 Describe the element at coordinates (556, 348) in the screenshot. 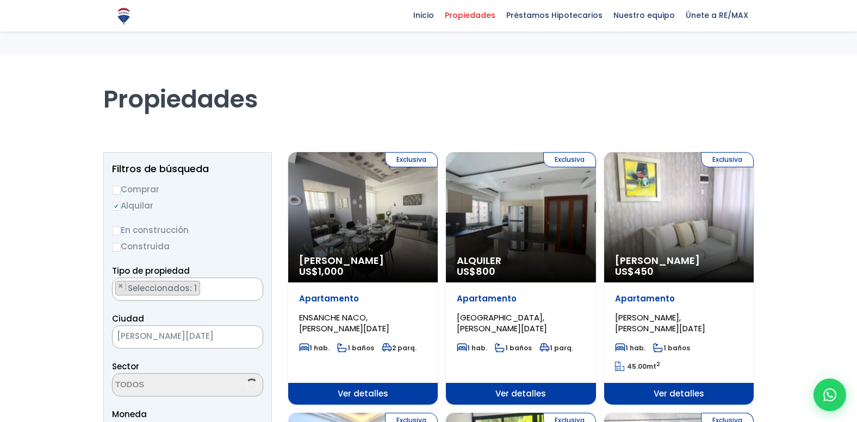

I see `span: 1 parq.` at that location.